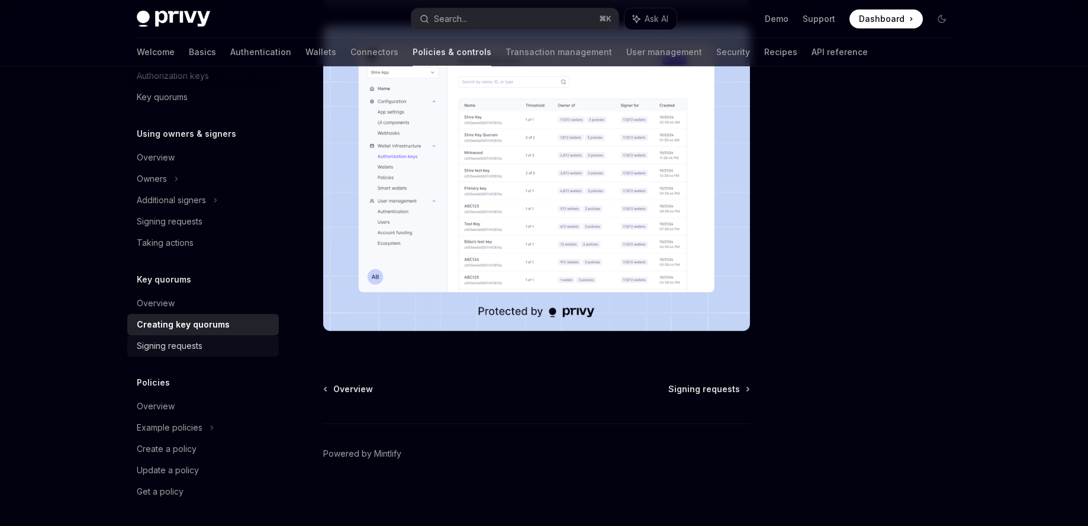 The image size is (1088, 526). I want to click on span: Signing requests, so click(704, 389).